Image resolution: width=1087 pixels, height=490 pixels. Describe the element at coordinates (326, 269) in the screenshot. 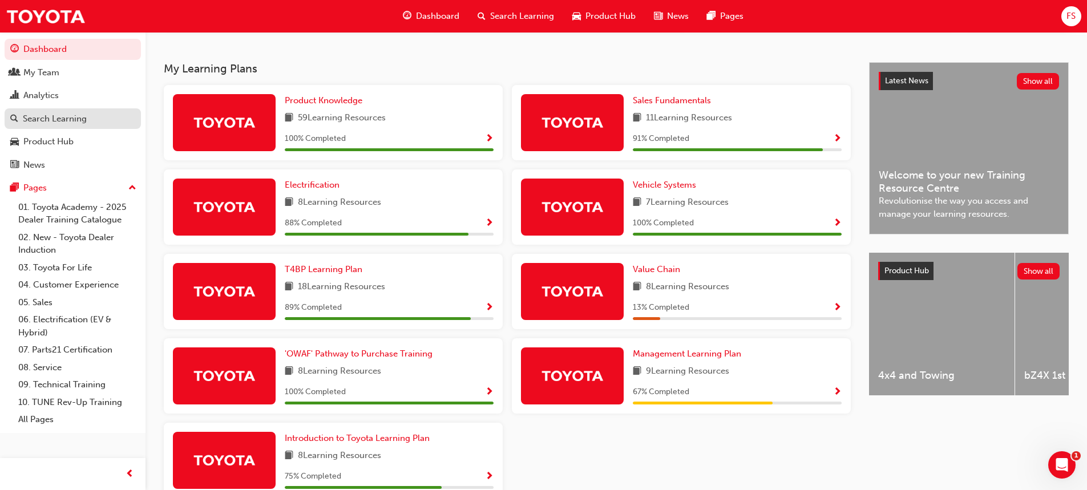

I see `a: T4BP Learning Plan` at that location.